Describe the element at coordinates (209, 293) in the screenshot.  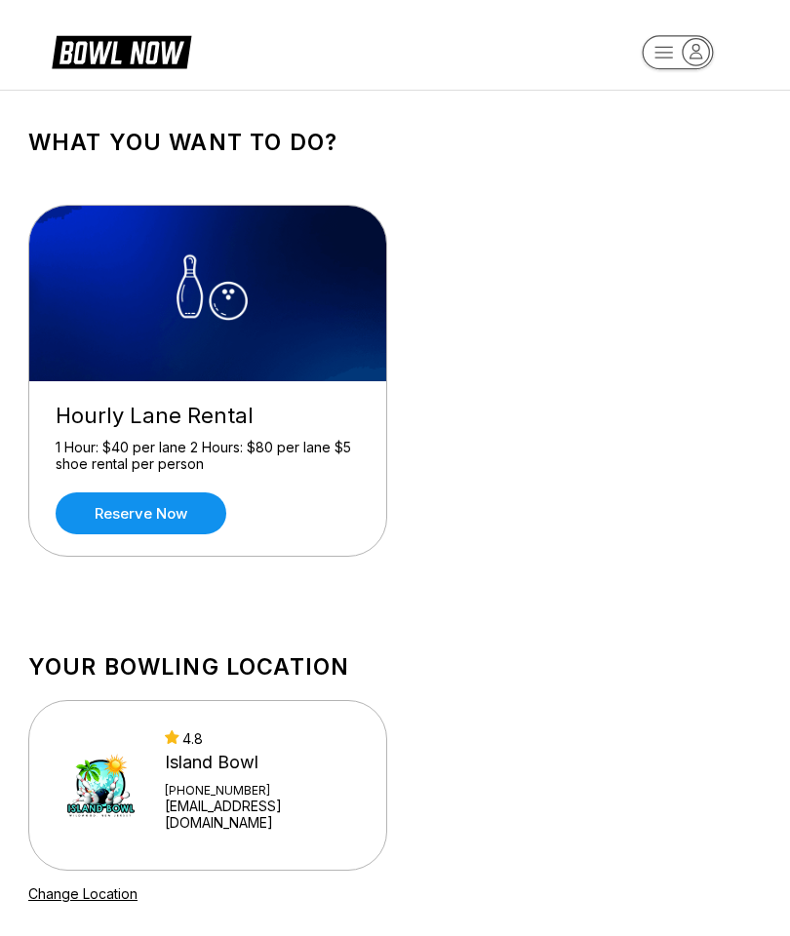
I see `img: Hourly Lane Rental` at that location.